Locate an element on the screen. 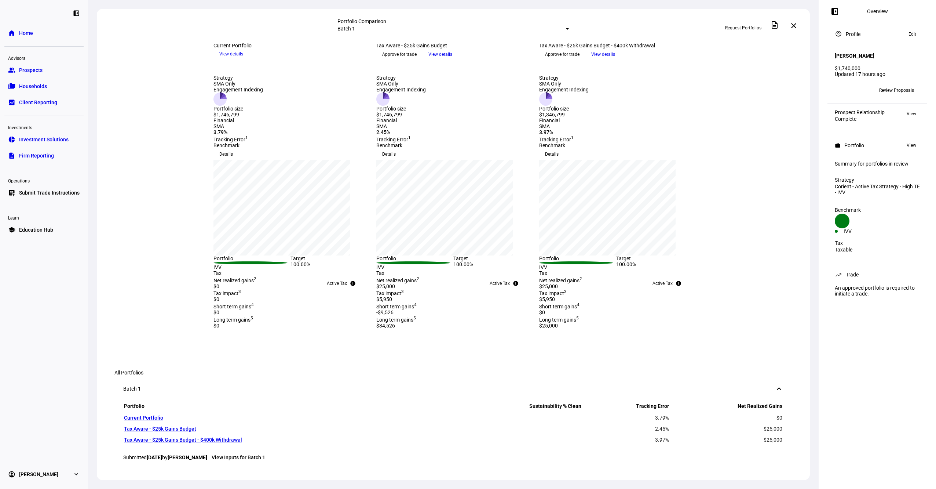 The height and width of the screenshot is (489, 936). eth-panel-overview-card-header: Trade is located at coordinates (878, 274).